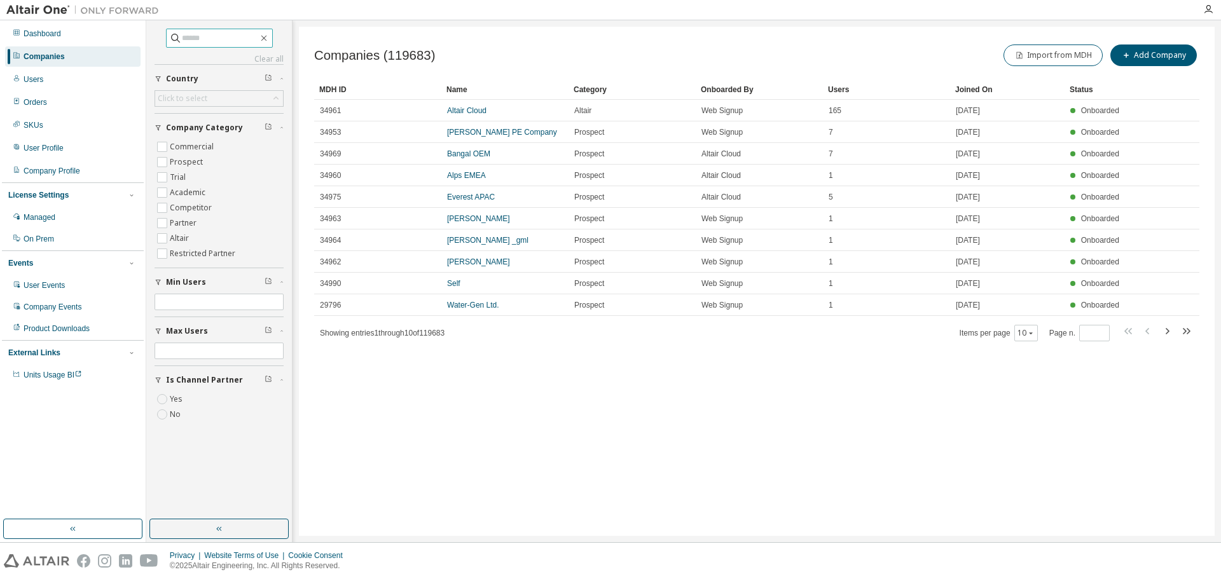 The width and height of the screenshot is (1221, 579). Describe the element at coordinates (149, 561) in the screenshot. I see `img: youtube.svg` at that location.